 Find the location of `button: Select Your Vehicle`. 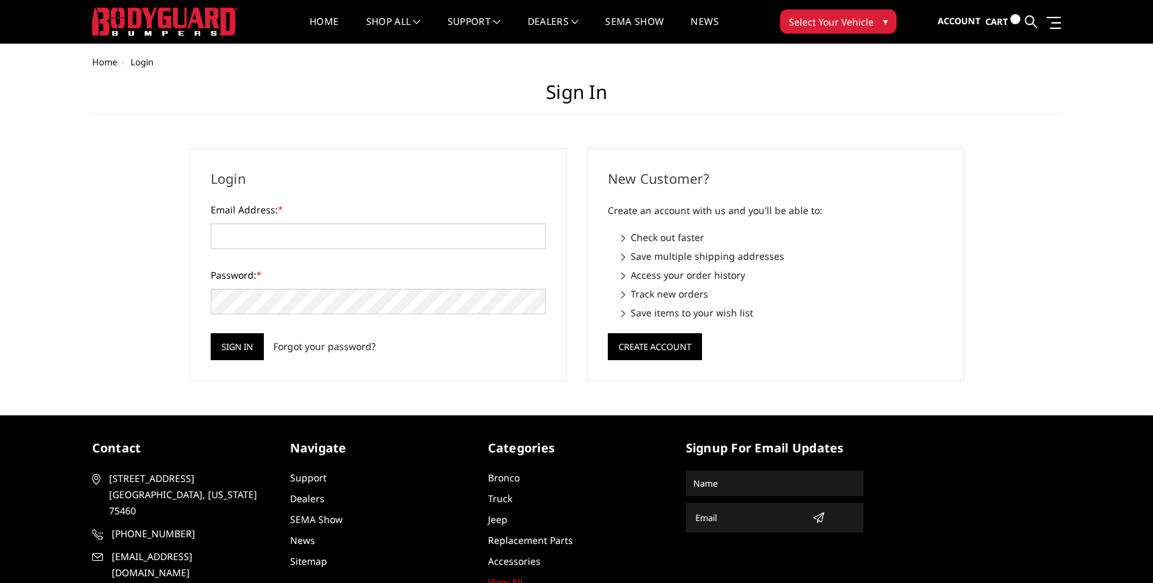

button: Select Your Vehicle is located at coordinates (838, 22).